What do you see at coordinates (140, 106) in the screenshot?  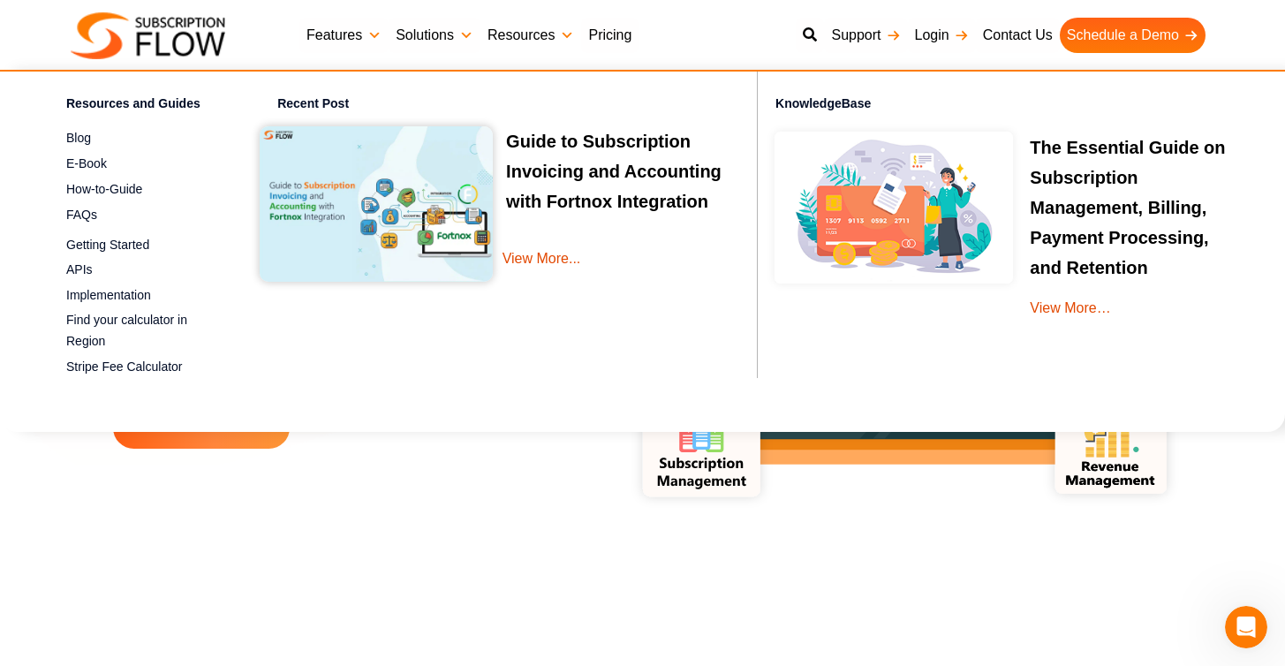 I see `h4: Resources and Guides` at bounding box center [140, 106].